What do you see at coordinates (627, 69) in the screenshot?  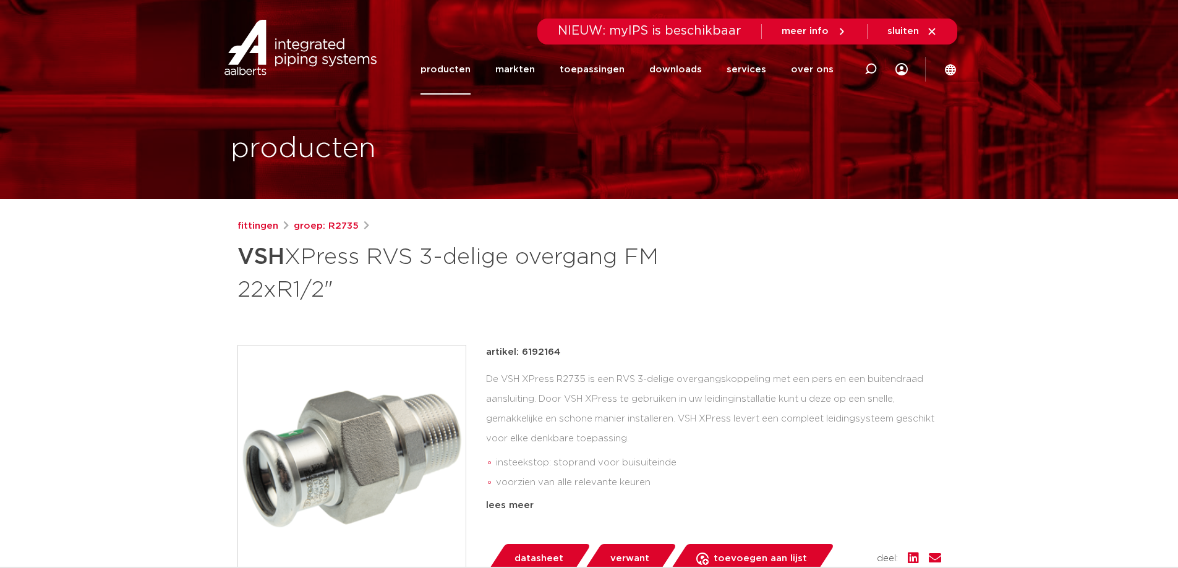 I see `nav: Menu` at bounding box center [627, 69].